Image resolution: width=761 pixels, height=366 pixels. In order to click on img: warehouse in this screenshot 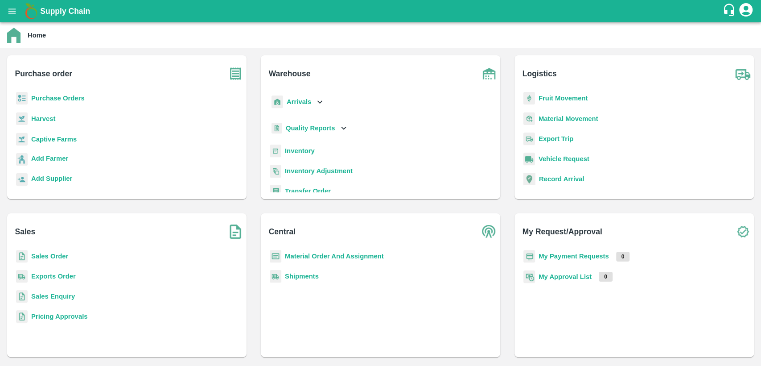, I will do `click(489, 74)`.